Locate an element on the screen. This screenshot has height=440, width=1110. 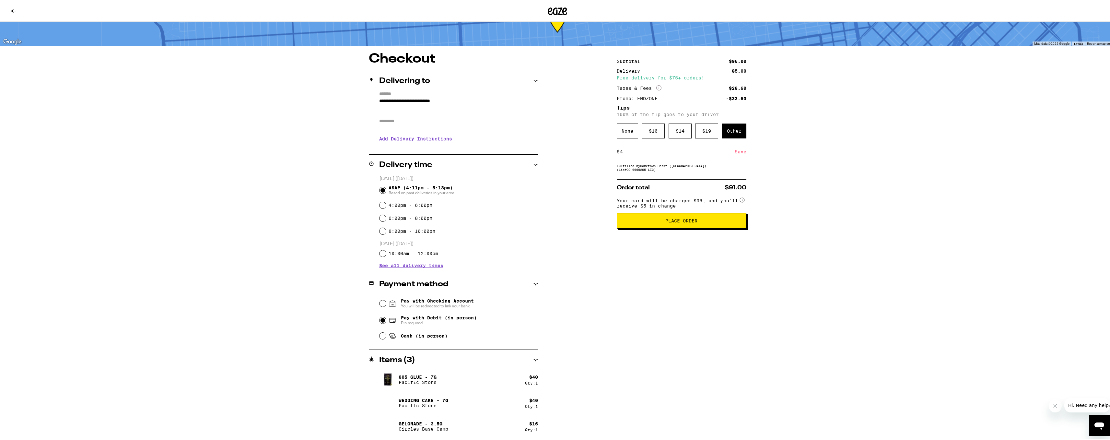
span: Cash (in person) is located at coordinates (424, 335).